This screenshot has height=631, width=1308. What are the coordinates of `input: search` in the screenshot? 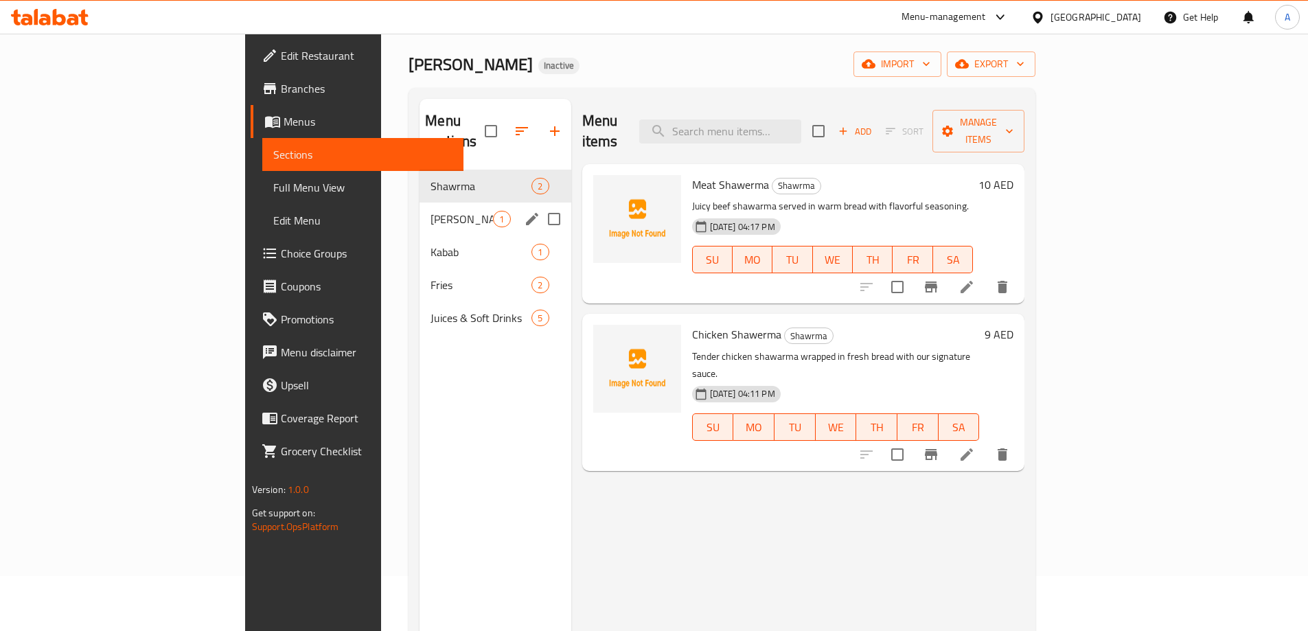 It's located at (720, 131).